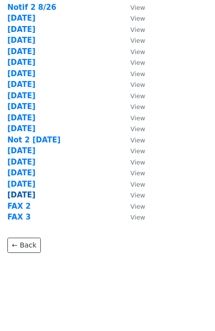  Describe the element at coordinates (19, 206) in the screenshot. I see `a: FAX 2` at that location.